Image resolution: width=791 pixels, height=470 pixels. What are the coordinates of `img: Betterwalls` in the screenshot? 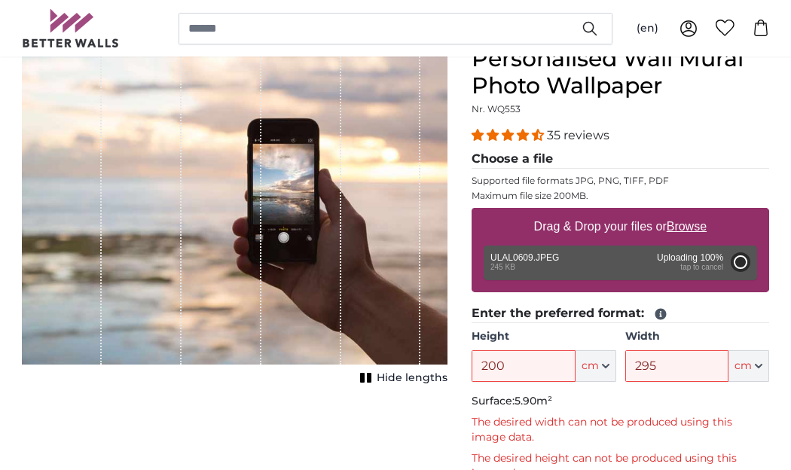 It's located at (71, 28).